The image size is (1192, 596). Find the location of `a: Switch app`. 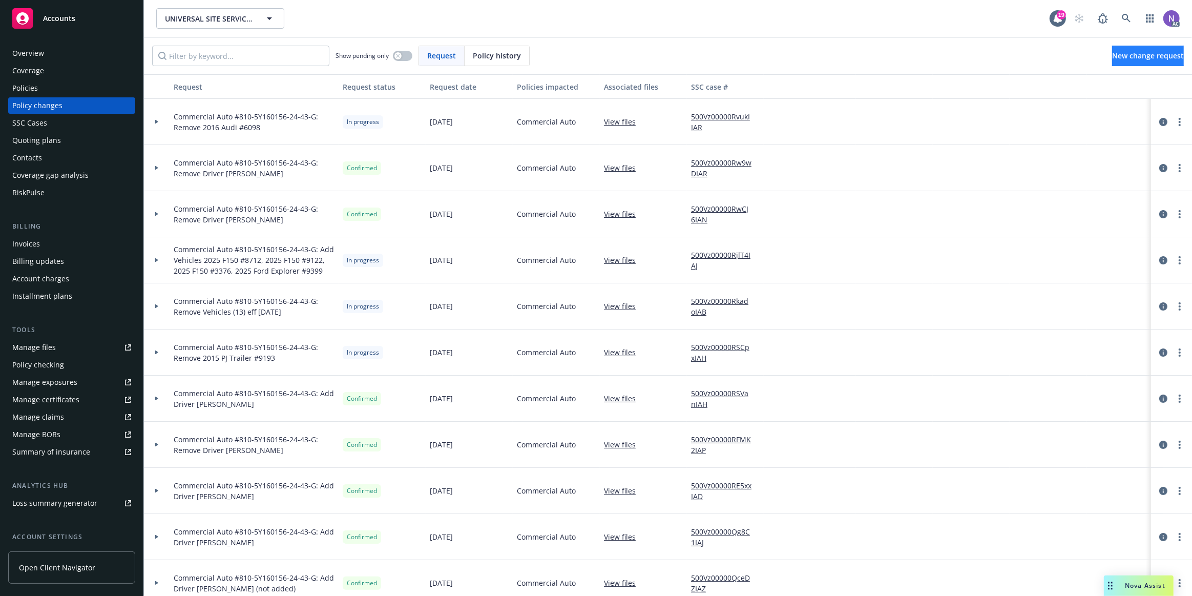

a: Switch app is located at coordinates (1150, 18).